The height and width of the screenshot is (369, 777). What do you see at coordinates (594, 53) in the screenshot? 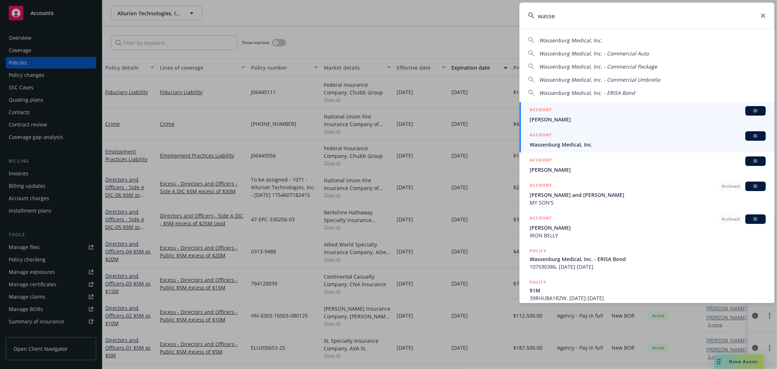
I see `span: Wassenburg Medical, Inc. - Commercial Auto` at bounding box center [594, 53].